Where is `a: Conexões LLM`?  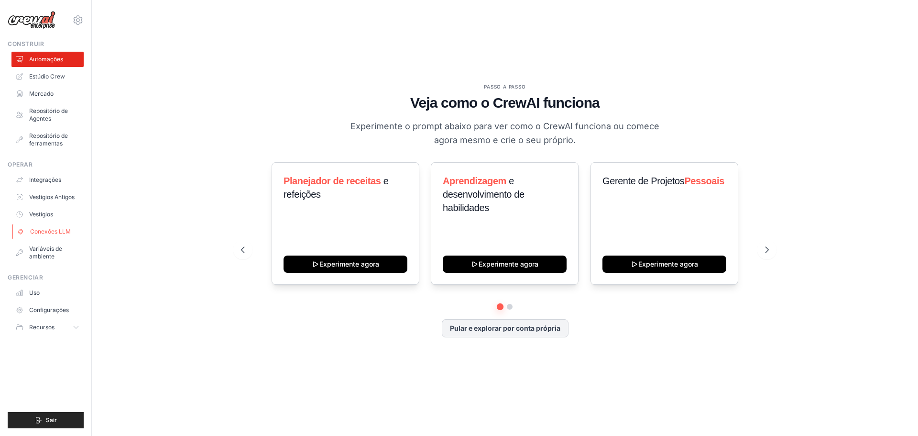 a: Conexões LLM is located at coordinates (48, 231).